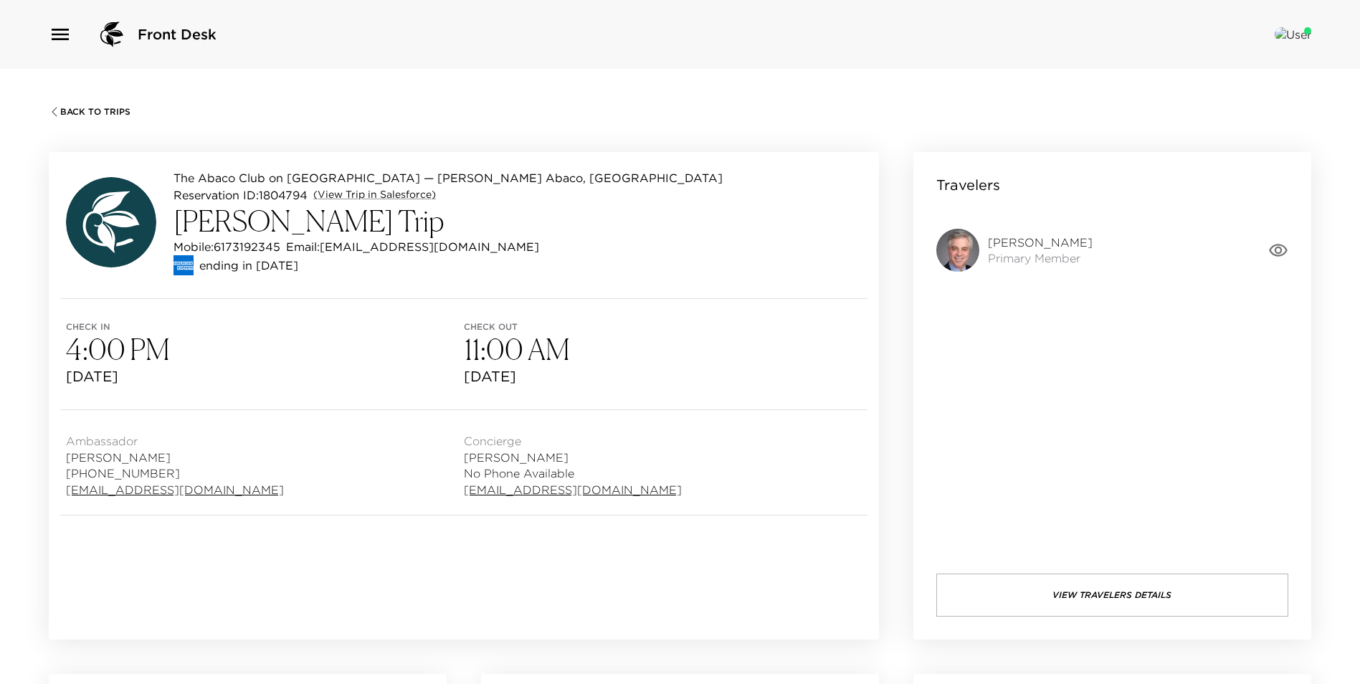  What do you see at coordinates (968, 185) in the screenshot?
I see `p: Travelers` at bounding box center [968, 185].